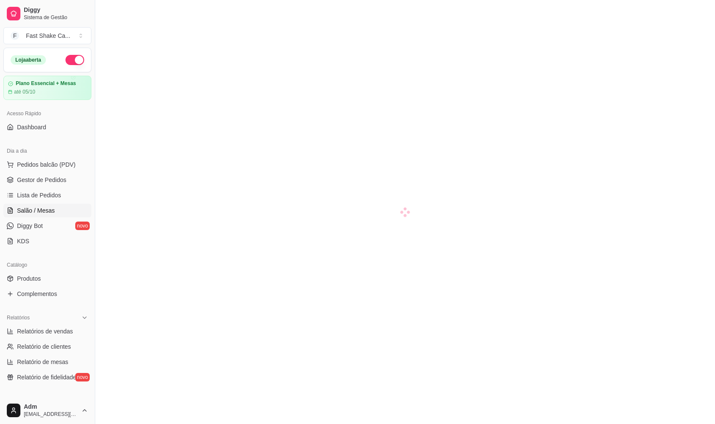  What do you see at coordinates (47, 88) in the screenshot?
I see `a: Plano Essencial + Mesasaté 05/10` at bounding box center [47, 88].